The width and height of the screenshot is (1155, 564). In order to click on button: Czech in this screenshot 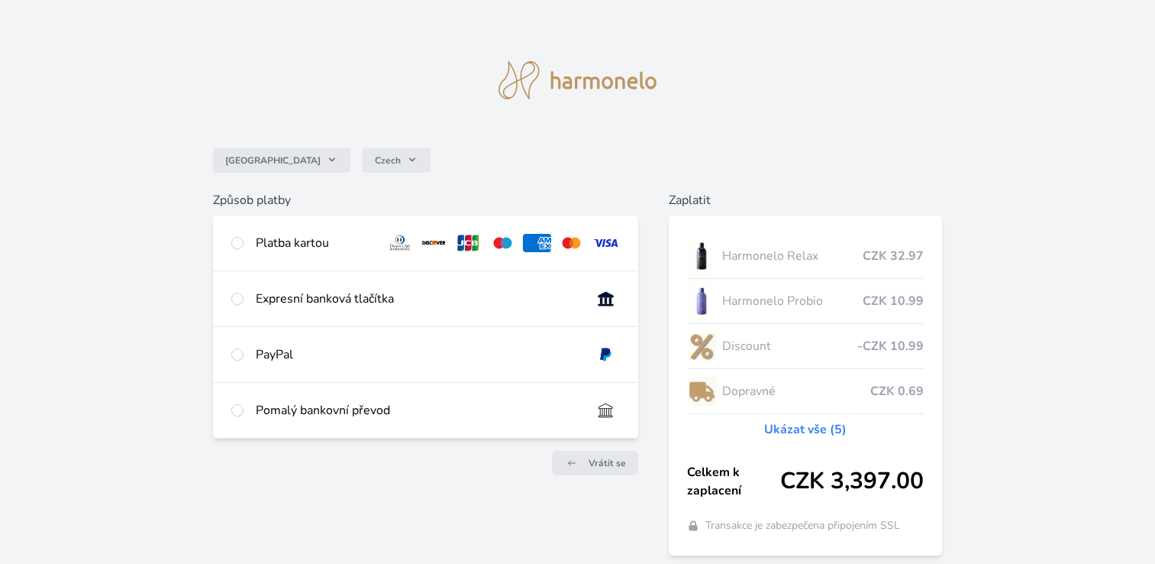, I will do `click(396, 160)`.